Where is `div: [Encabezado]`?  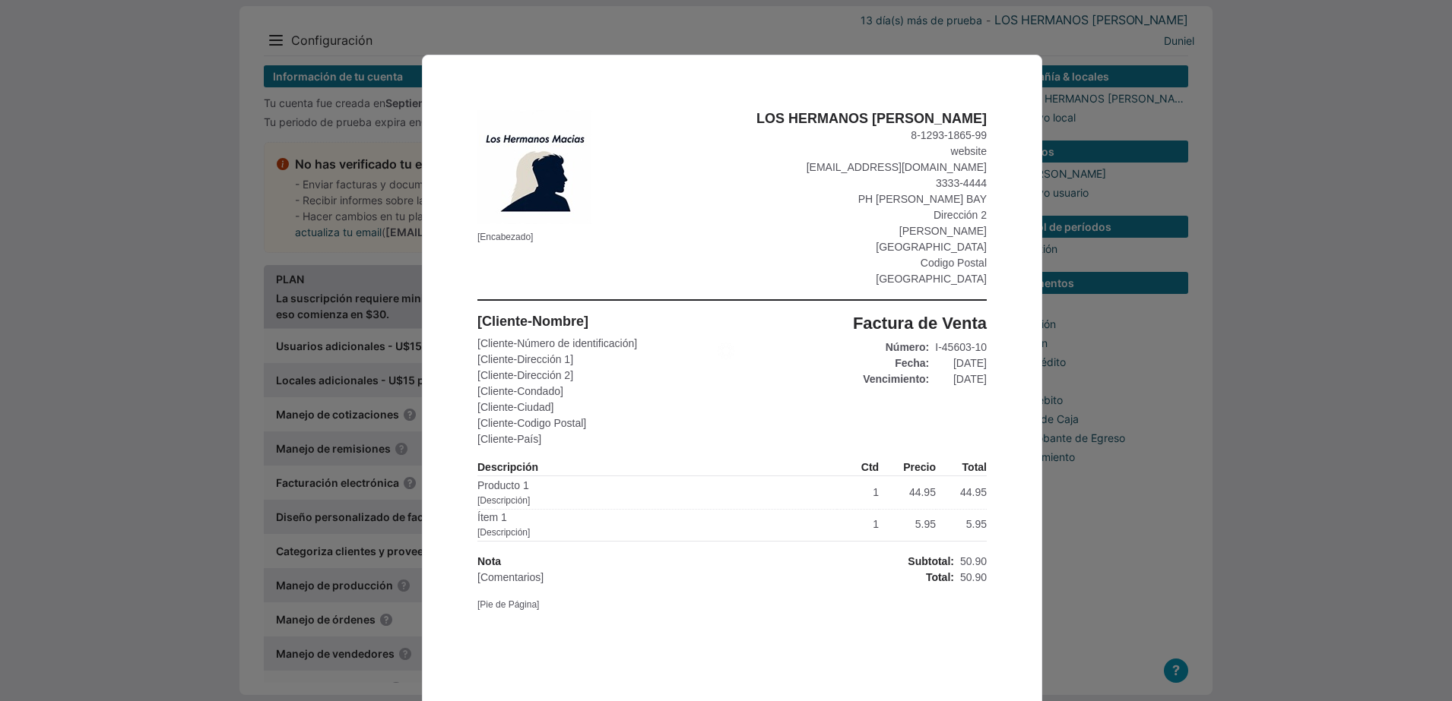 div: [Encabezado] is located at coordinates (604, 198).